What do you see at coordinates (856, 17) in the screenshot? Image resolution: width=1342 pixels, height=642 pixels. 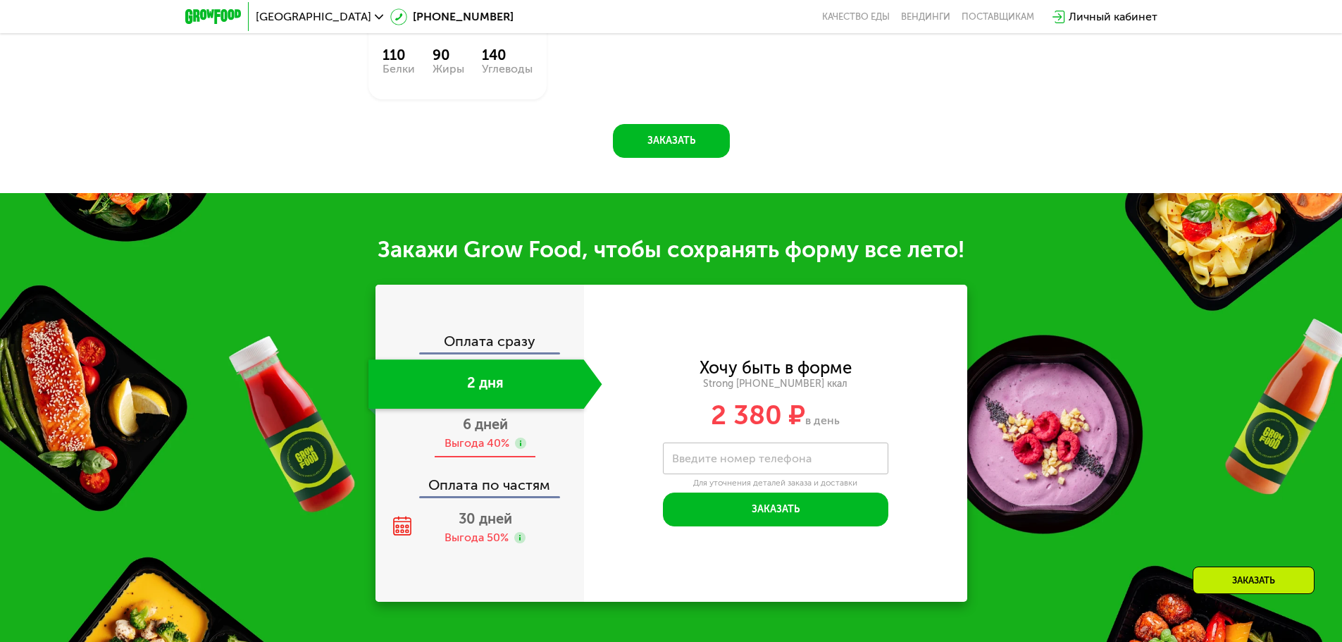 I see `a: Качество еды` at bounding box center [856, 17].